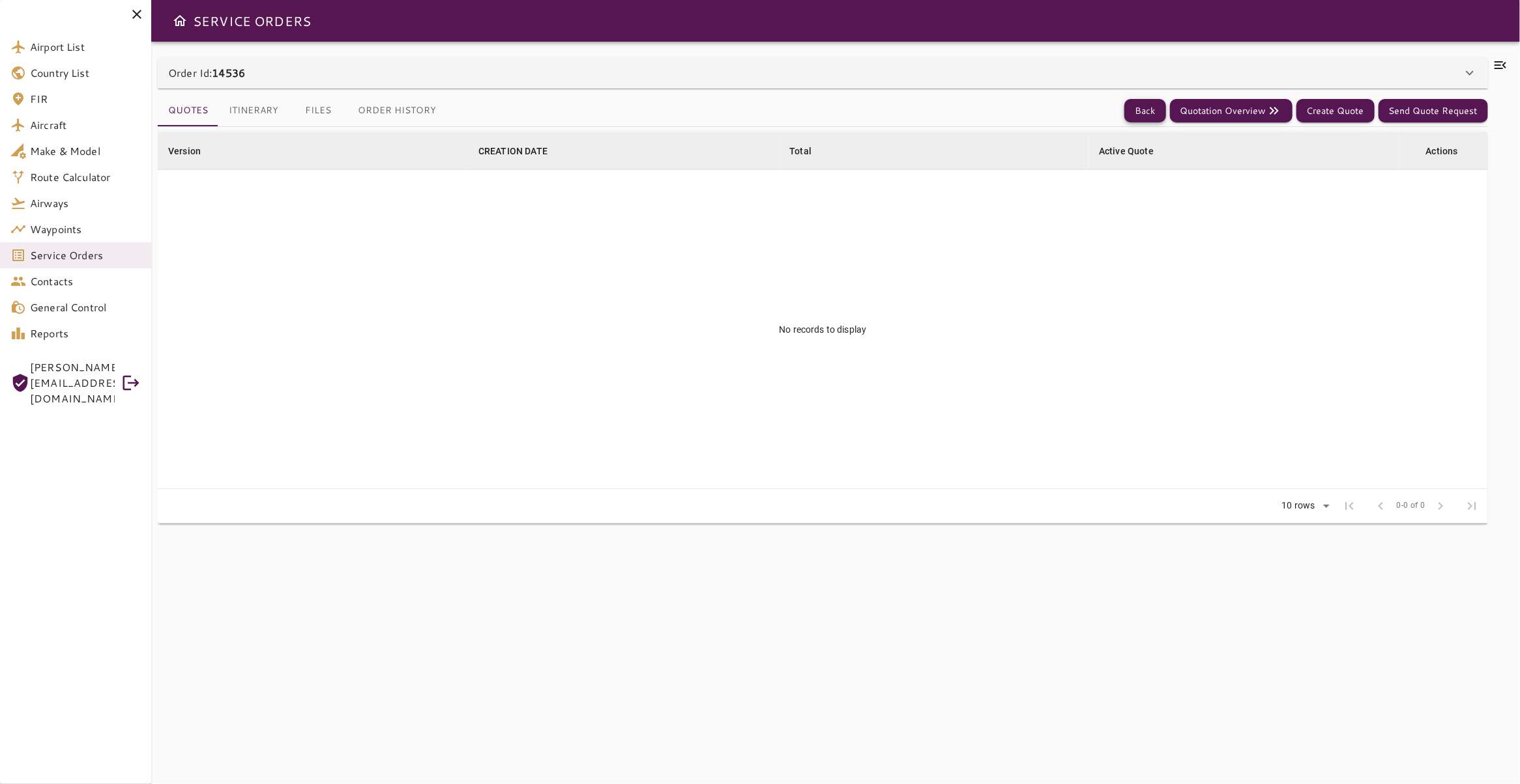 Image resolution: width=1520 pixels, height=784 pixels. Describe the element at coordinates (85, 73) in the screenshot. I see `span: Country List` at that location.